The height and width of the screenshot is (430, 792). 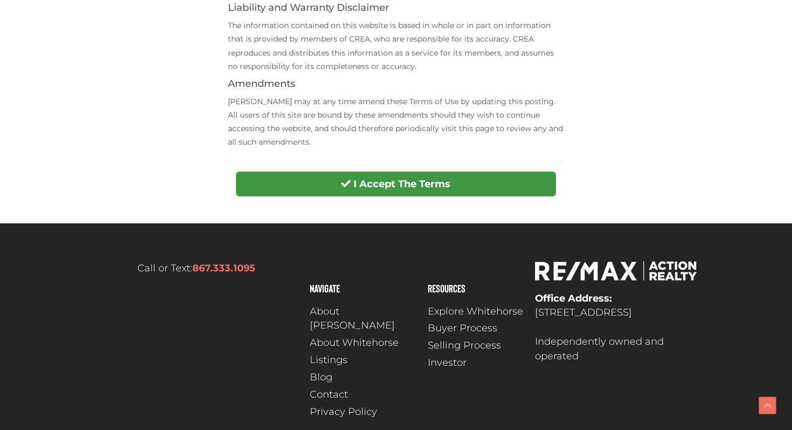 I want to click on a: Investor, so click(x=476, y=362).